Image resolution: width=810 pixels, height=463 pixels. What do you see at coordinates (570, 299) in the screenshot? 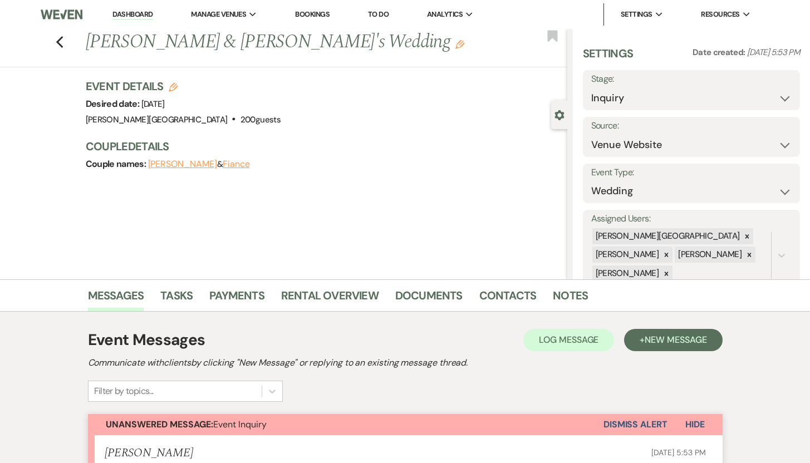
I see `a: Notes` at bounding box center [570, 299].